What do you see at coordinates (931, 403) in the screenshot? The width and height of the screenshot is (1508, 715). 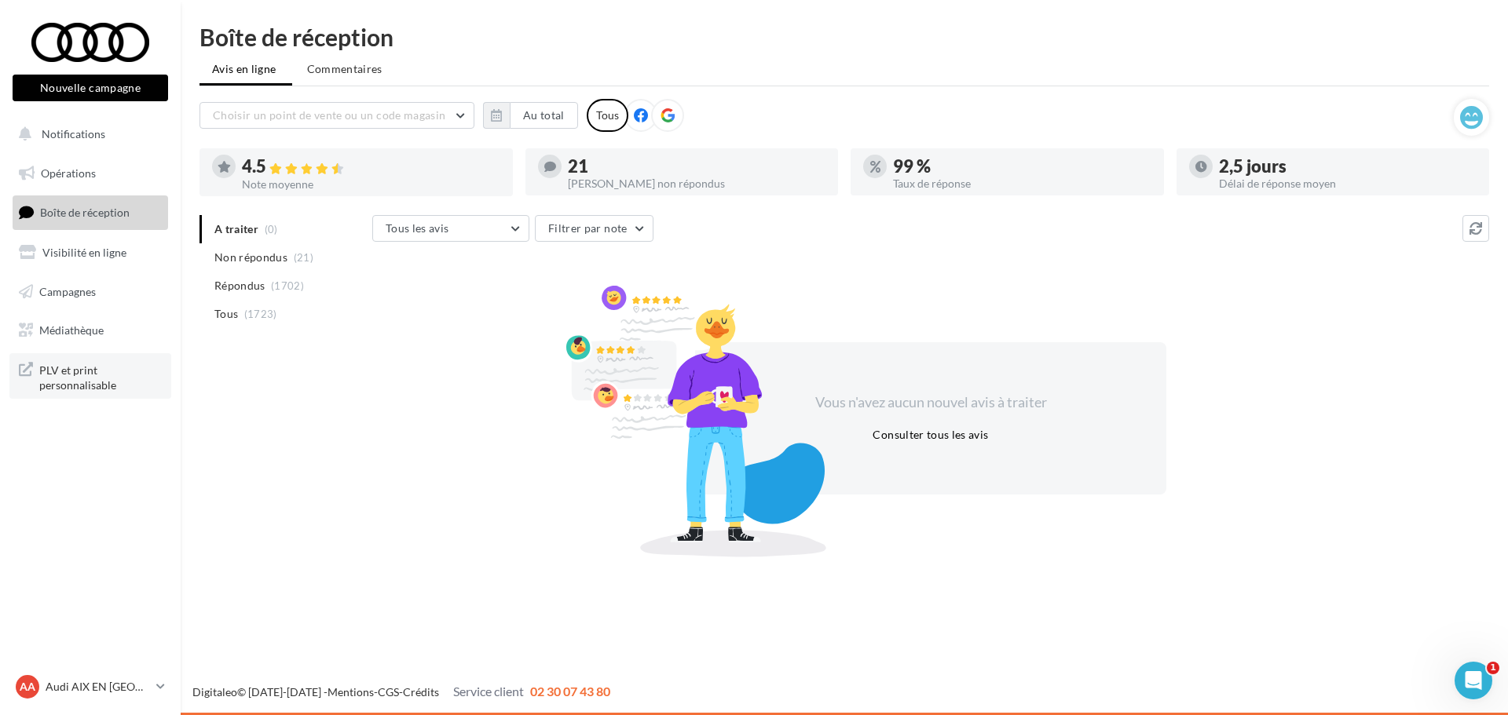 I see `div: Vous n'avez aucun nouvel avis à traiter` at bounding box center [931, 403].